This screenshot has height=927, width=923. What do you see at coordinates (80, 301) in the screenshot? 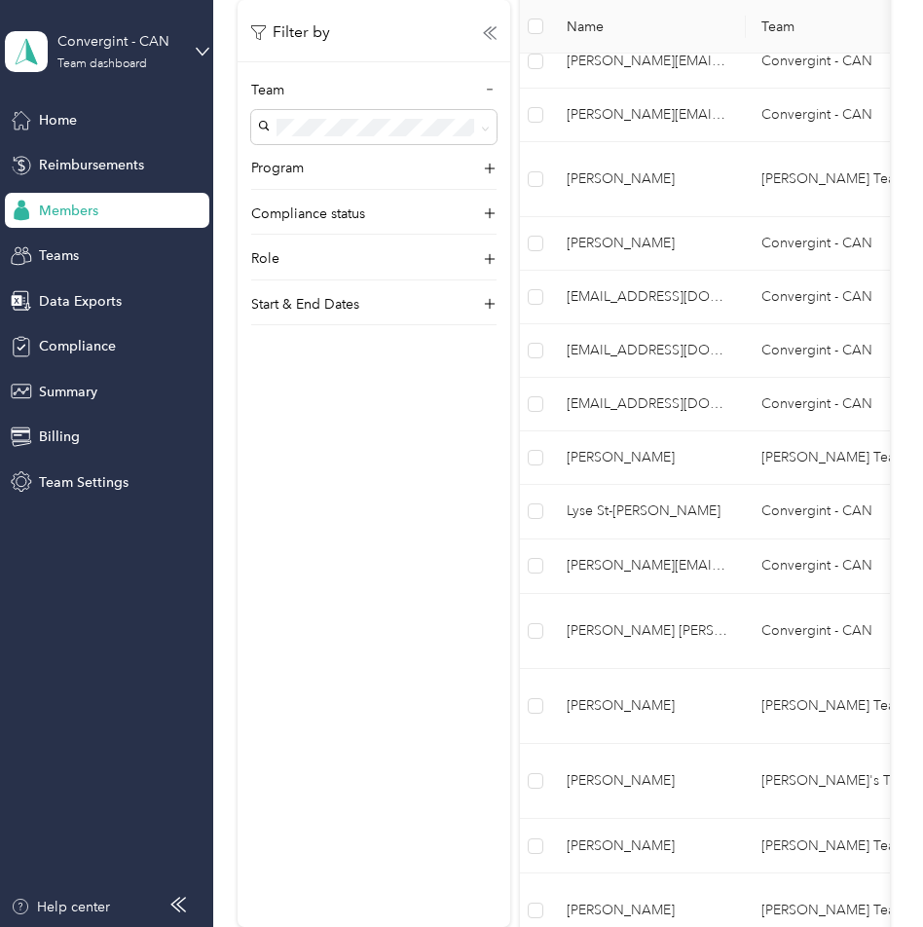
I see `span: Data Exports` at bounding box center [80, 301].